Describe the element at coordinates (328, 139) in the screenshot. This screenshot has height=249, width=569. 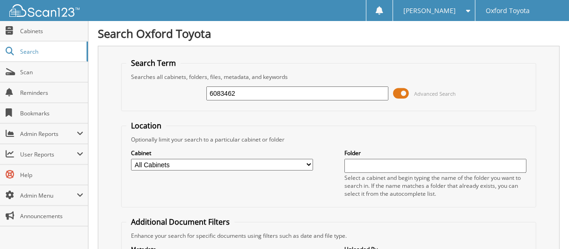
I see `div: Optionally limit your search to a particular cabinet or folder` at that location.